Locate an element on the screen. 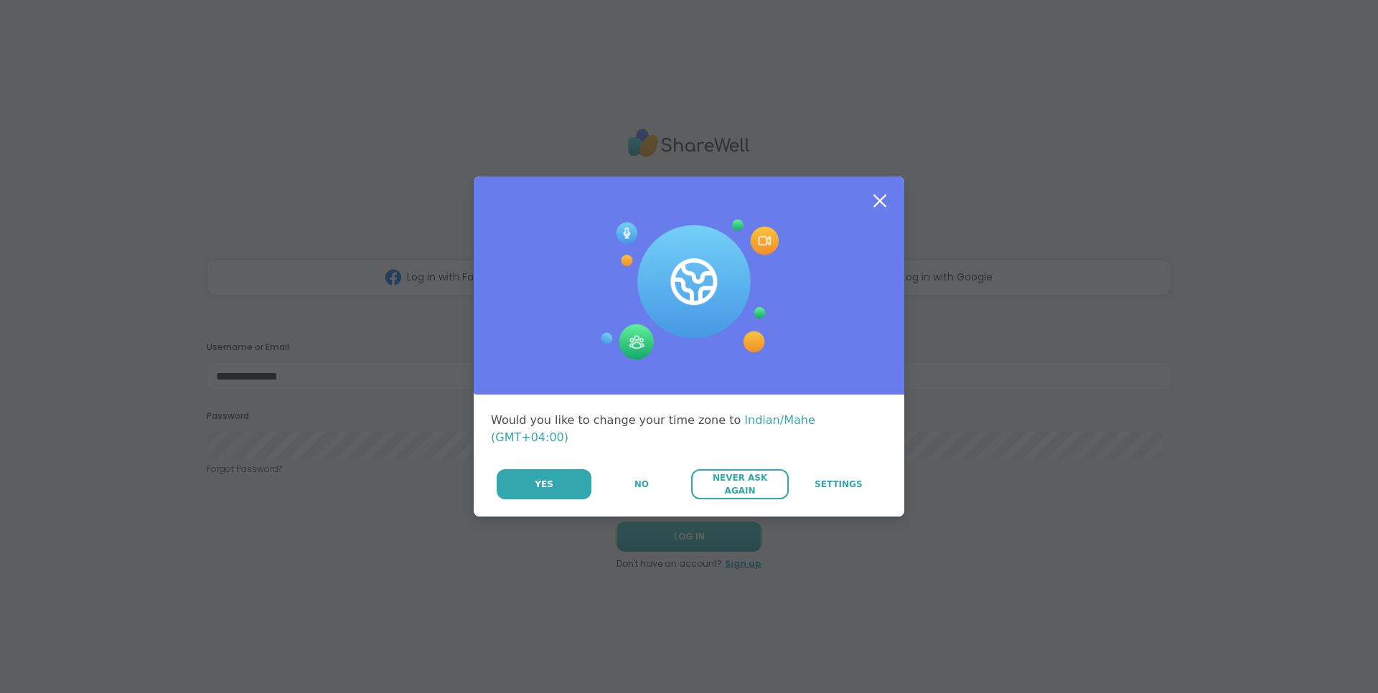 The width and height of the screenshot is (1378, 693). span: Indian/Mahe (GMT+04:00) is located at coordinates (653, 429).